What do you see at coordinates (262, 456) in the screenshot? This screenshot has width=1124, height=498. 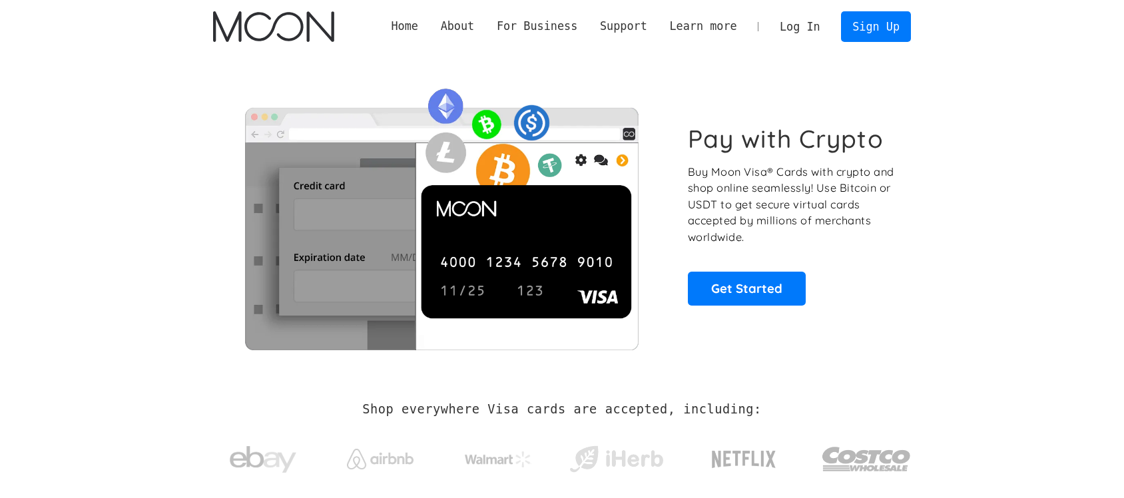 I see `a: ebay` at bounding box center [262, 456].